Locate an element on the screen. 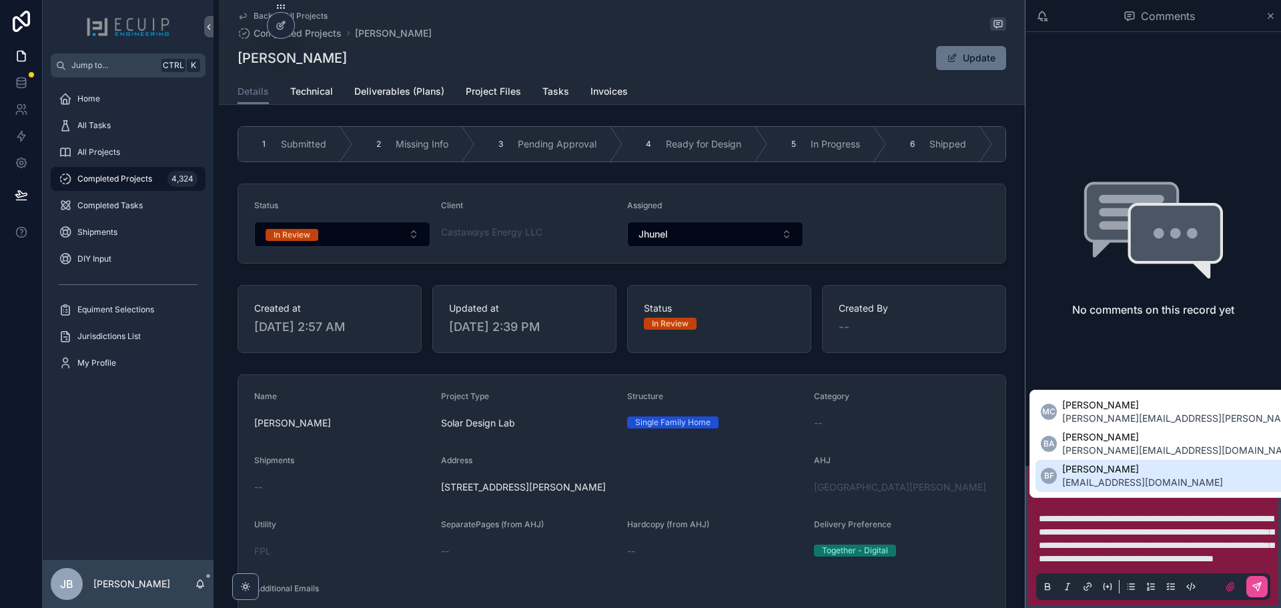 This screenshot has height=608, width=1281. h2: No comments on this record yet is located at coordinates (1153, 310).